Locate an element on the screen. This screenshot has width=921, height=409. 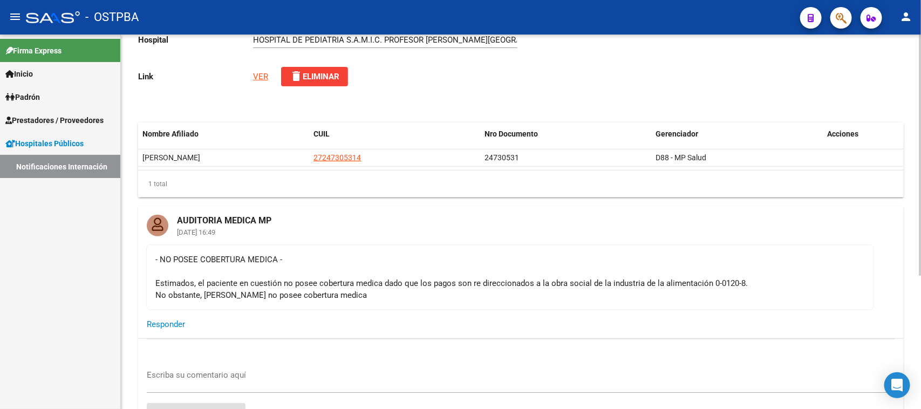
mat-icon: person is located at coordinates (906, 17).